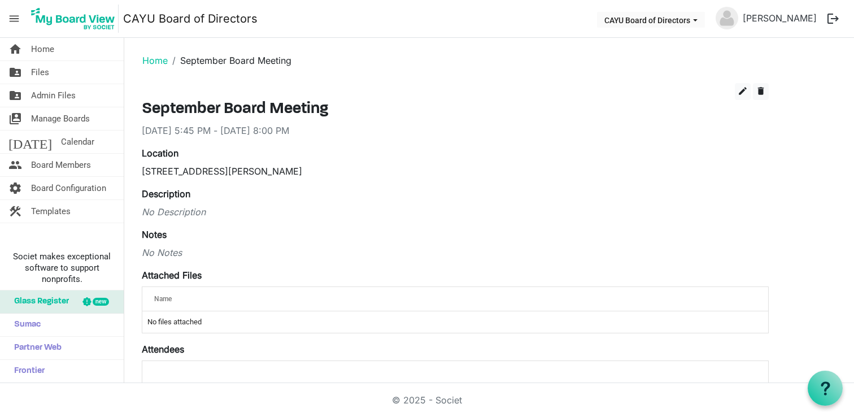 The image size is (854, 417). Describe the element at coordinates (166, 194) in the screenshot. I see `label: Description` at that location.